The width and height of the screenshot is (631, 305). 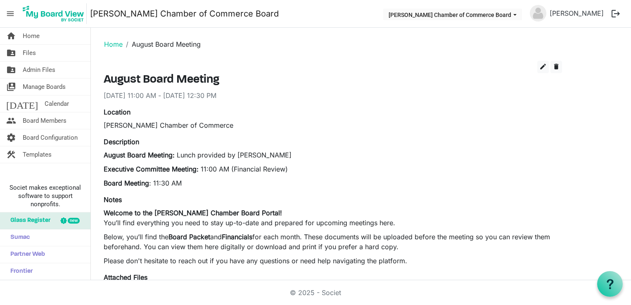 I want to click on strong: Board Packet, so click(x=189, y=237).